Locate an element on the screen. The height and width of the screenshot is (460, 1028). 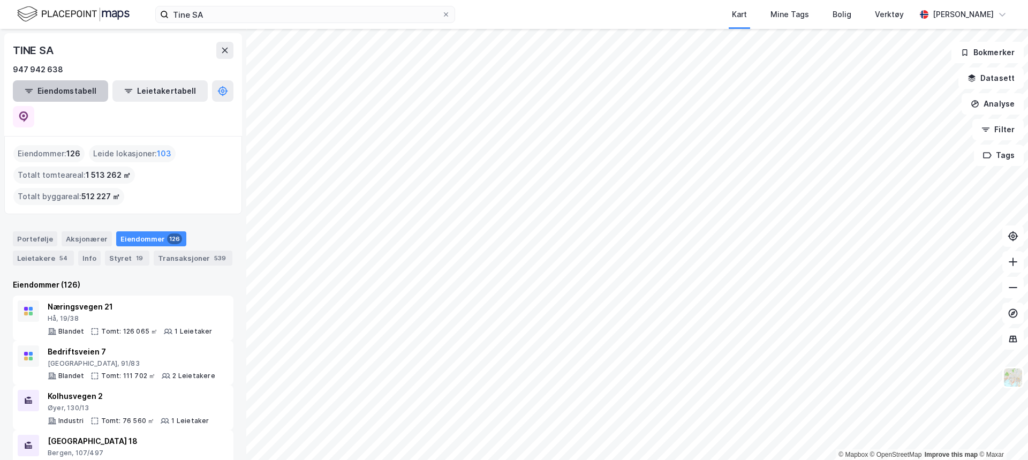
div: 539 is located at coordinates (220, 258).